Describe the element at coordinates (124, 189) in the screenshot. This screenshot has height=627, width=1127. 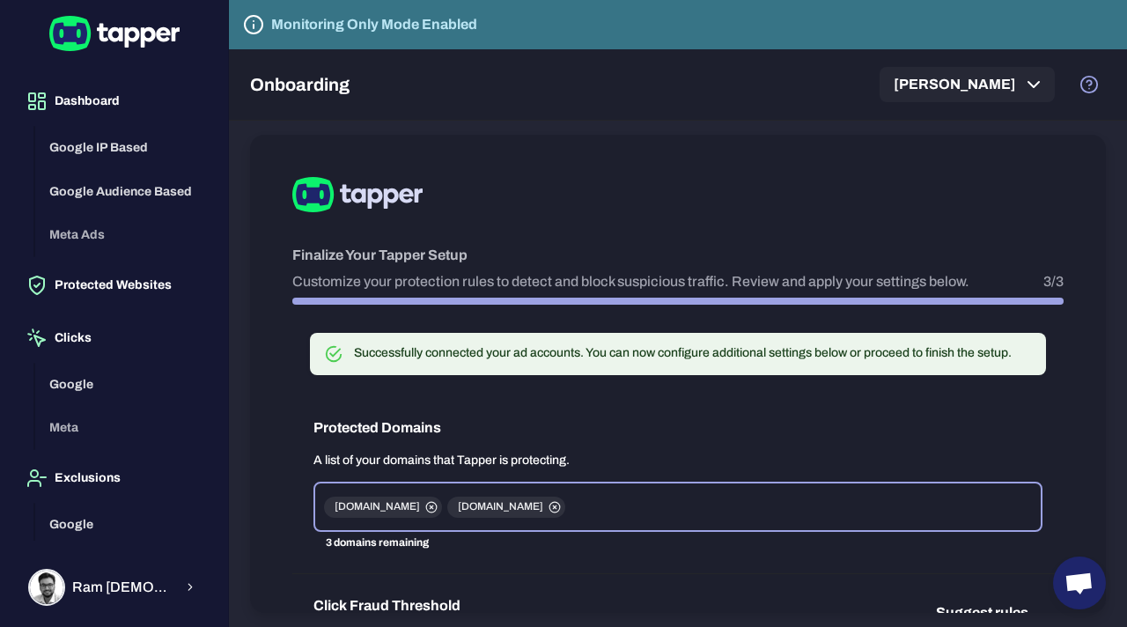
I see `a: Google Audience Based` at that location.